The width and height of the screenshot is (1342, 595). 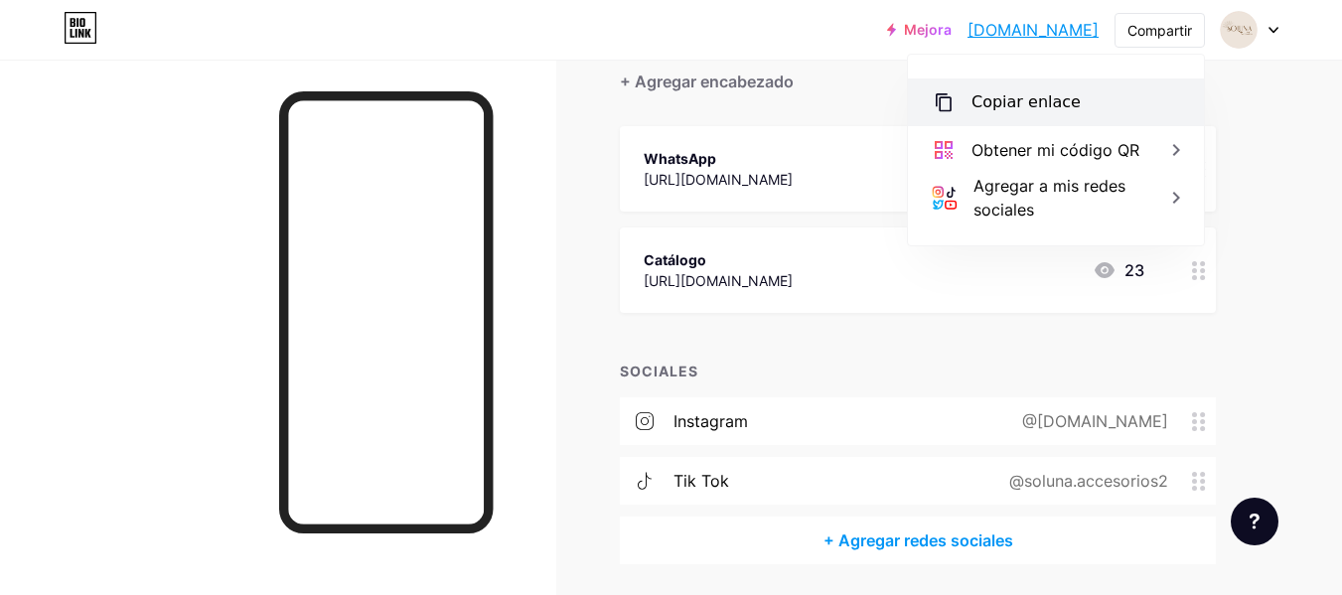 What do you see at coordinates (1089, 481) in the screenshot?
I see `font: @soluna.accesorios2` at bounding box center [1089, 481].